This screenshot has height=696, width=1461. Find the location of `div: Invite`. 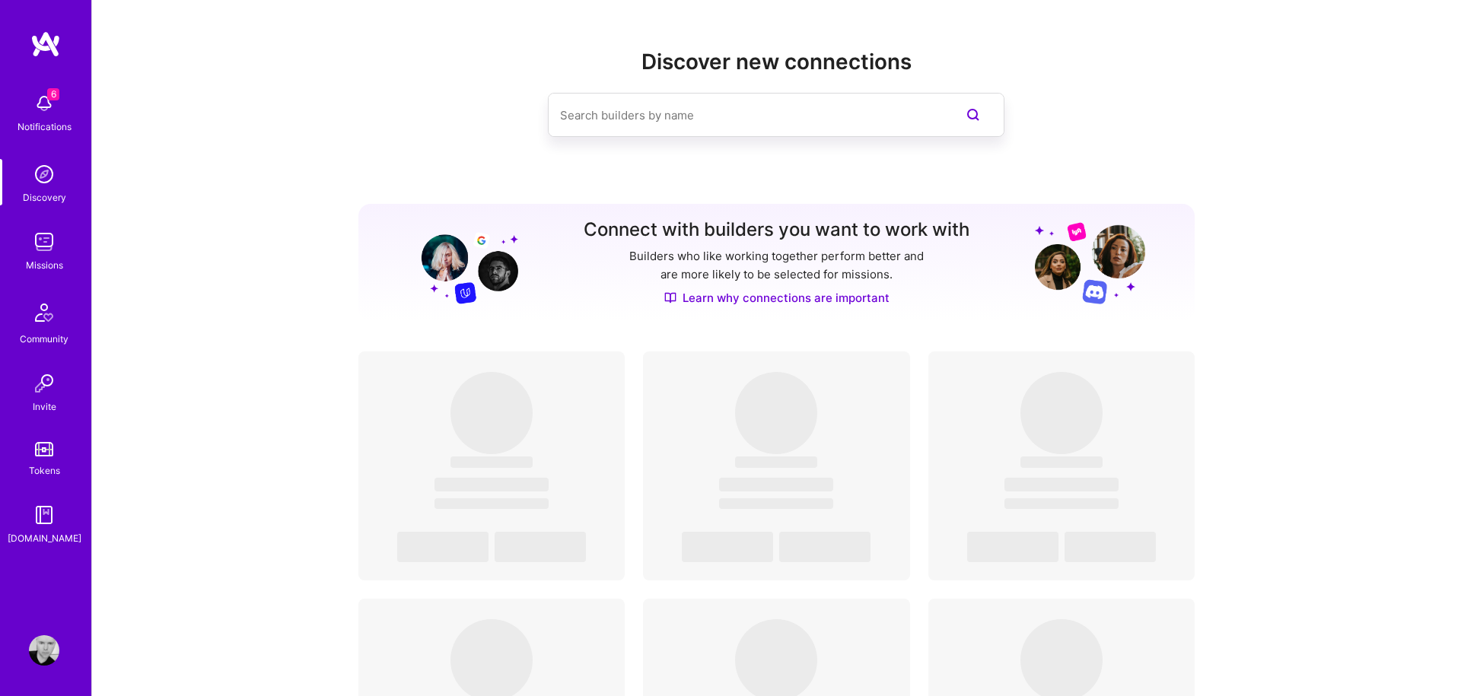

div: Invite is located at coordinates (44, 406).